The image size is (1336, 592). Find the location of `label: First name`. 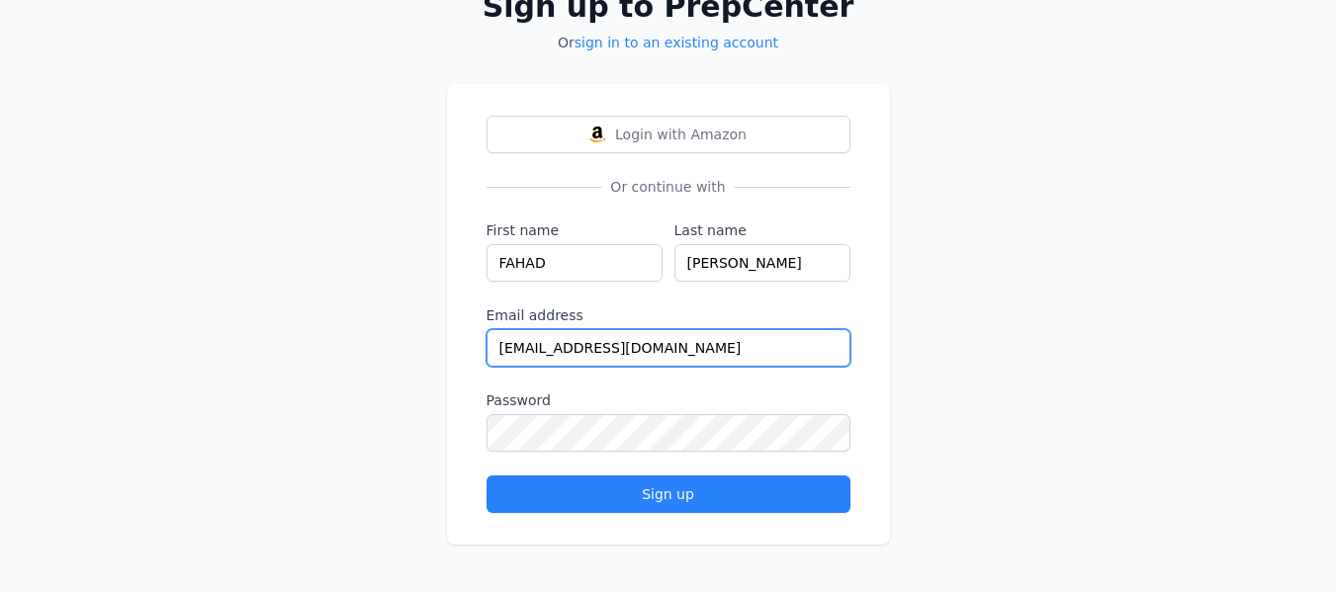

label: First name is located at coordinates (574, 230).